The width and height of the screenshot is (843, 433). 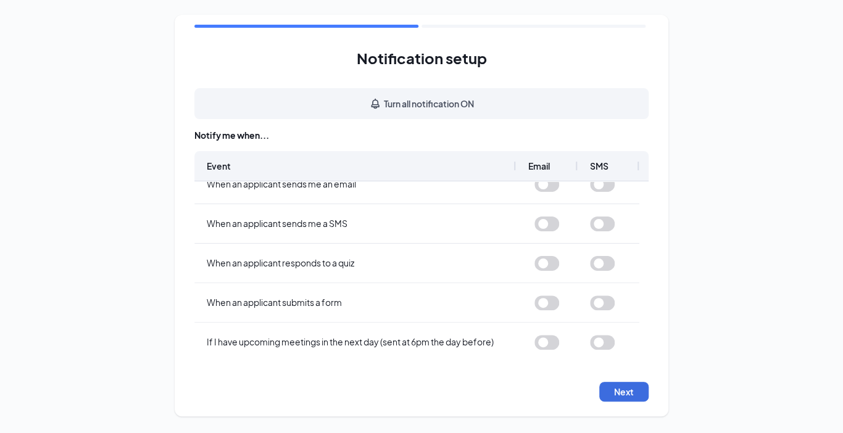 I want to click on span: When an applicant responds to a quiz, so click(x=280, y=263).